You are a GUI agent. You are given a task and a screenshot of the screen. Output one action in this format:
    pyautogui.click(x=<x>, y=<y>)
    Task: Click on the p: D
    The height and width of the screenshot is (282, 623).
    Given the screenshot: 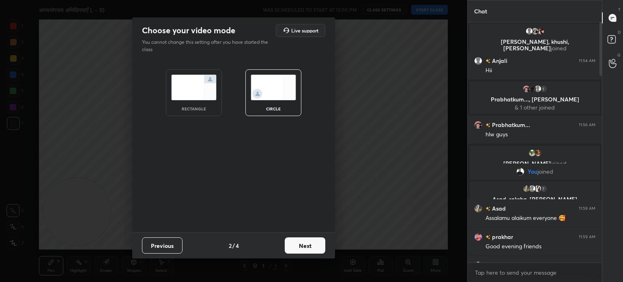 What is the action you would take?
    pyautogui.click(x=619, y=32)
    